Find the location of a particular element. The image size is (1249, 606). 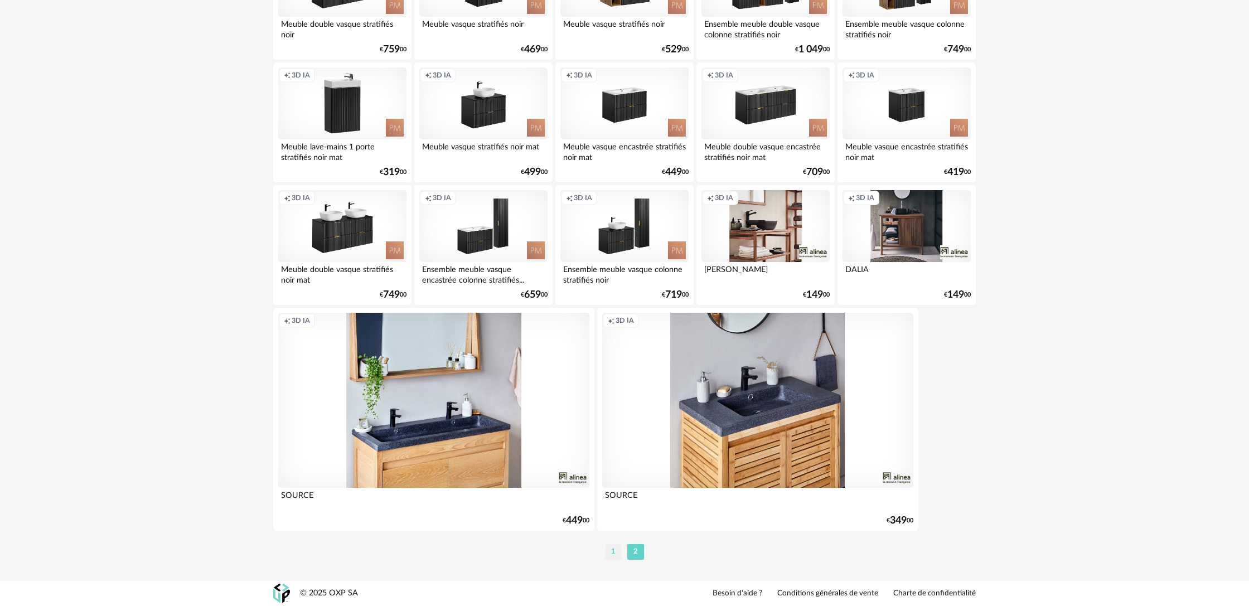

div: Meuble double vasque stratifiés noir mat is located at coordinates (342, 273).